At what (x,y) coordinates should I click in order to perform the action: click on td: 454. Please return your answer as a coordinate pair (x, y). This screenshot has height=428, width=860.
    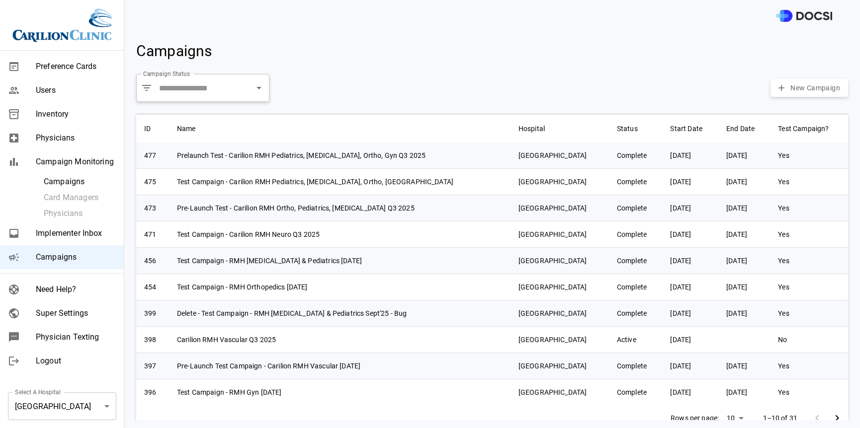
    Looking at the image, I should click on (153, 287).